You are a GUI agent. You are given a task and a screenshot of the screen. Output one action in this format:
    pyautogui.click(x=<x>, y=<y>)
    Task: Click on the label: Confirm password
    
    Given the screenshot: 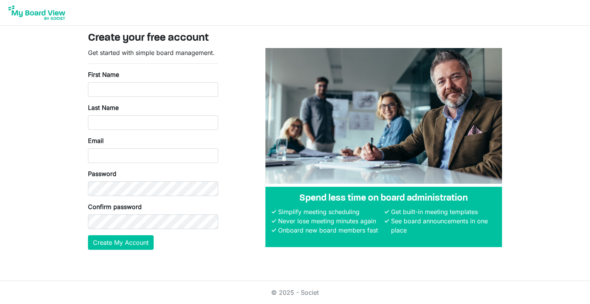 What is the action you would take?
    pyautogui.click(x=115, y=207)
    